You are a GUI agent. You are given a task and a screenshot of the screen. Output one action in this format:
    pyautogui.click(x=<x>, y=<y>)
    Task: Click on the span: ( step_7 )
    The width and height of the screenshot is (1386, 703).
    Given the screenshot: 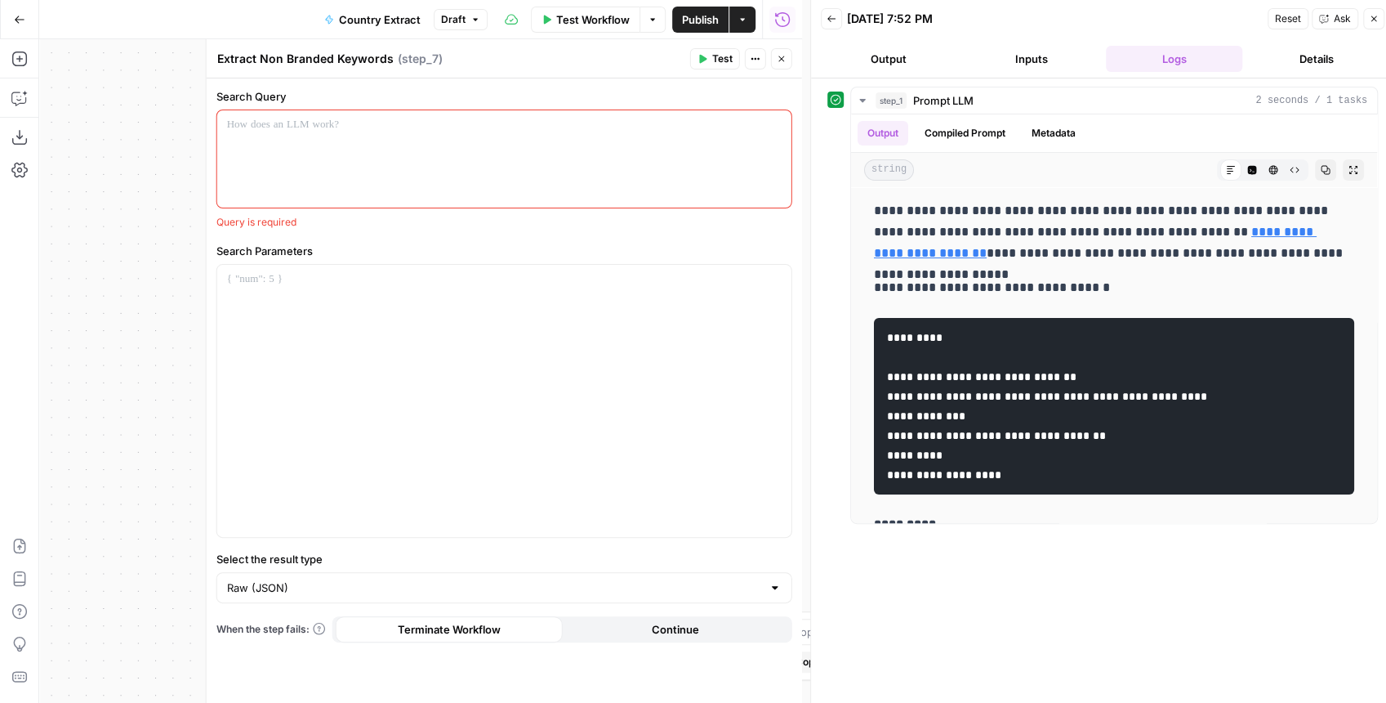 What is the action you would take?
    pyautogui.click(x=420, y=59)
    